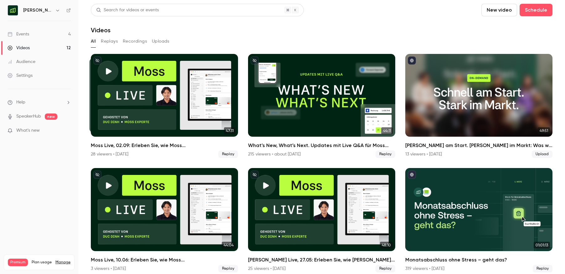  I want to click on h2: What’s New, What’s Next. Updates mit Live Q&A für Moss Kunden., so click(322, 145).